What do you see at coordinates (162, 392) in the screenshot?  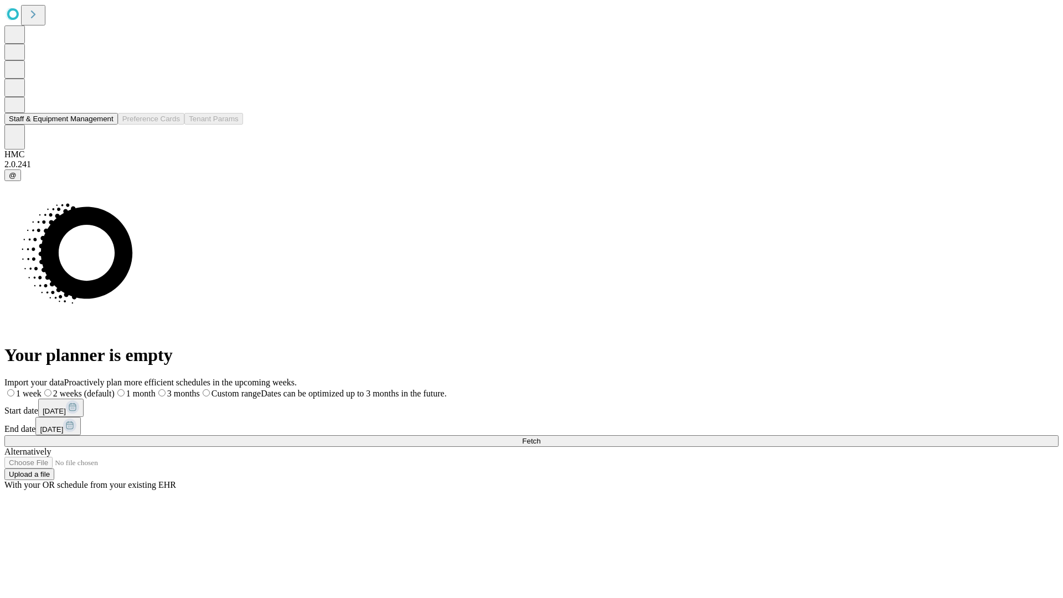 I see `input: 3 months` at bounding box center [162, 392].